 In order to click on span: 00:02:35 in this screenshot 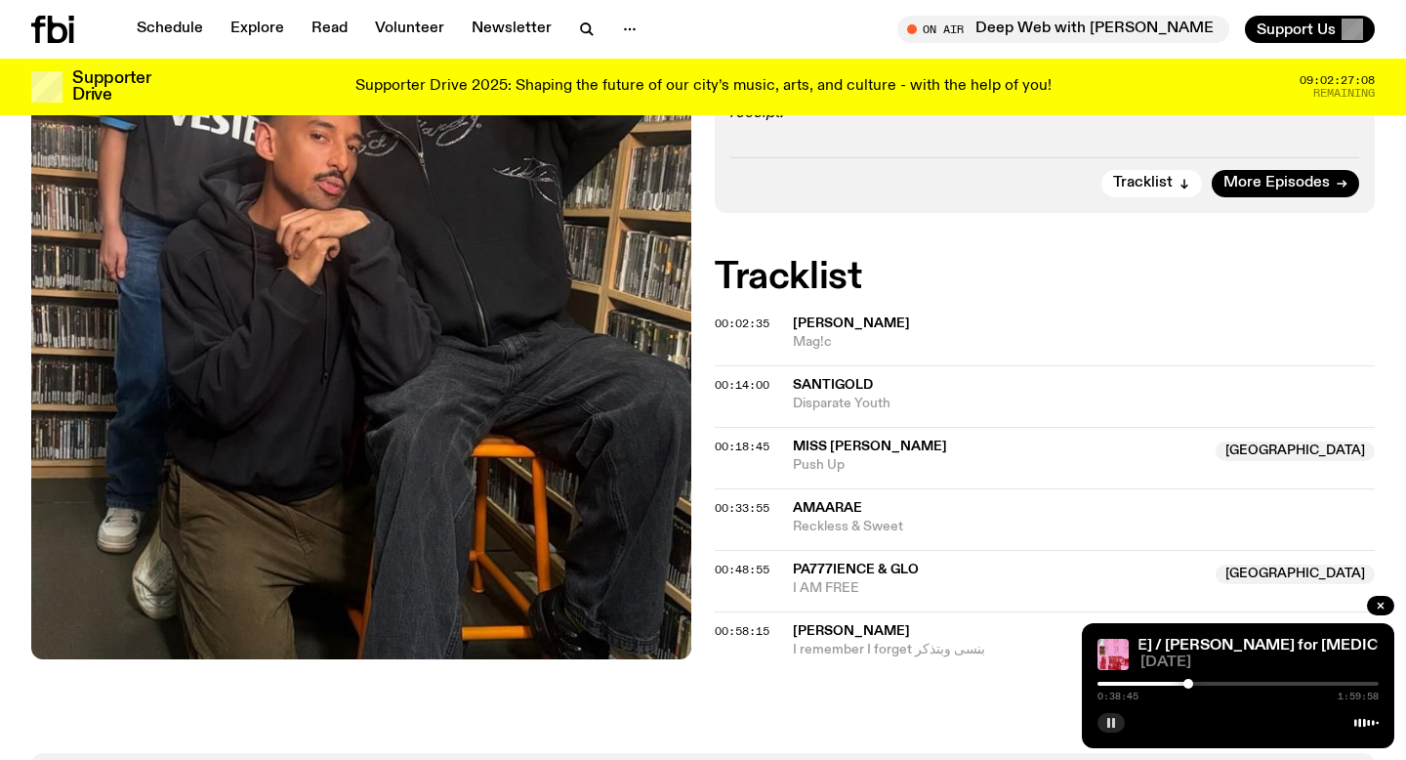, I will do `click(742, 323)`.